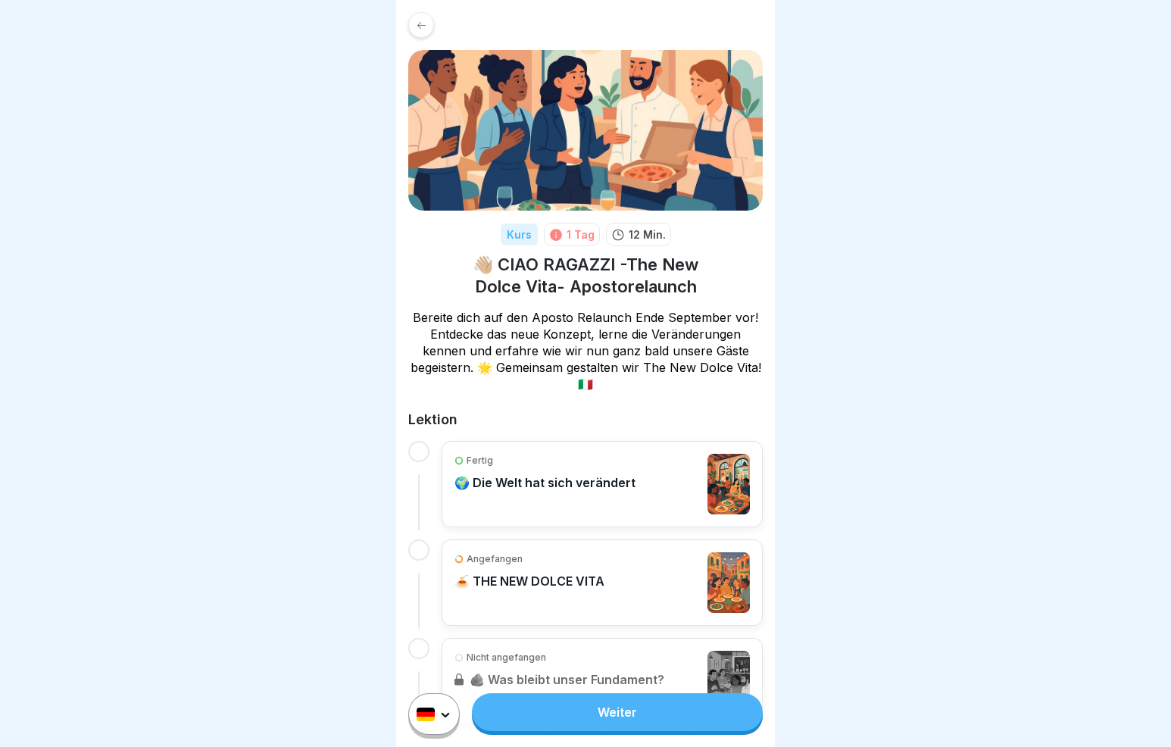 The image size is (1171, 747). I want to click on div: Kurs, so click(519, 234).